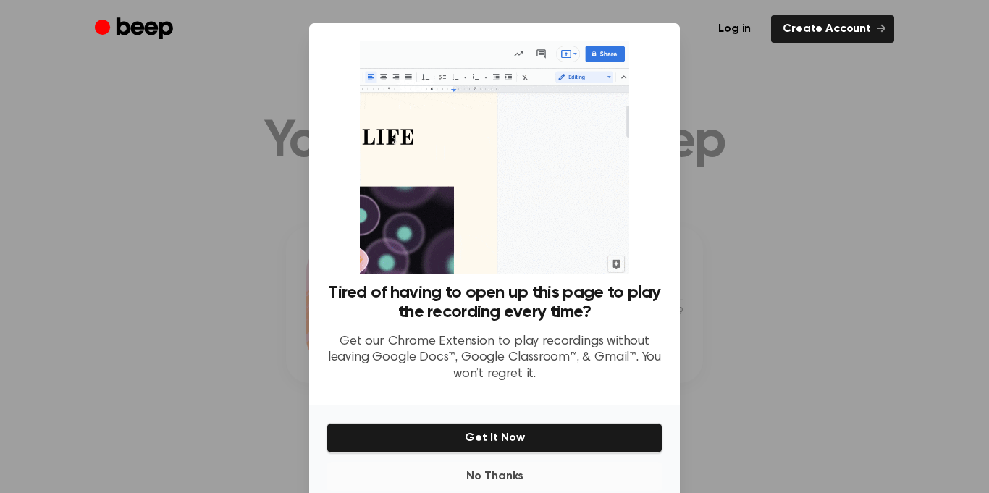 The height and width of the screenshot is (493, 989). I want to click on button: No Thanks, so click(494, 476).